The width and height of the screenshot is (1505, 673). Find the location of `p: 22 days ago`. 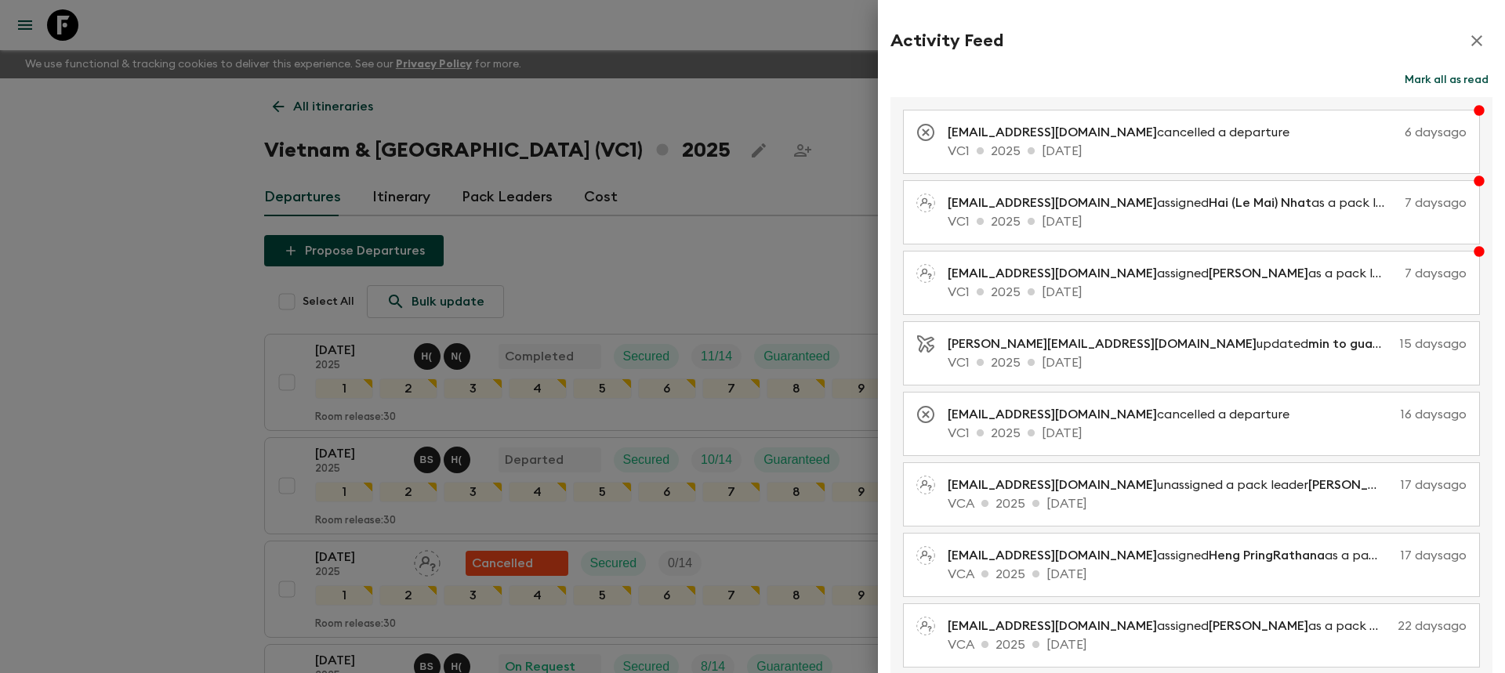

p: 22 days ago is located at coordinates (1432, 626).